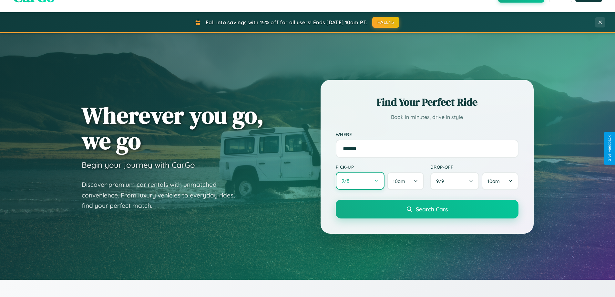 The height and width of the screenshot is (297, 615). Describe the element at coordinates (427, 209) in the screenshot. I see `button: Search Cars` at that location.